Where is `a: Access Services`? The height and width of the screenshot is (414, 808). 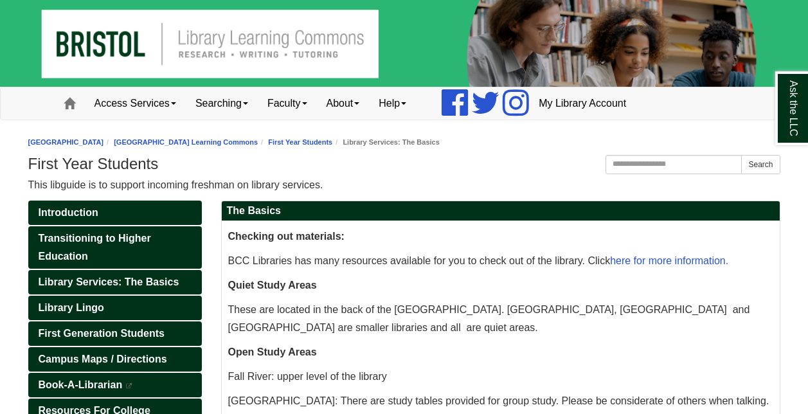 a: Access Services is located at coordinates (135, 103).